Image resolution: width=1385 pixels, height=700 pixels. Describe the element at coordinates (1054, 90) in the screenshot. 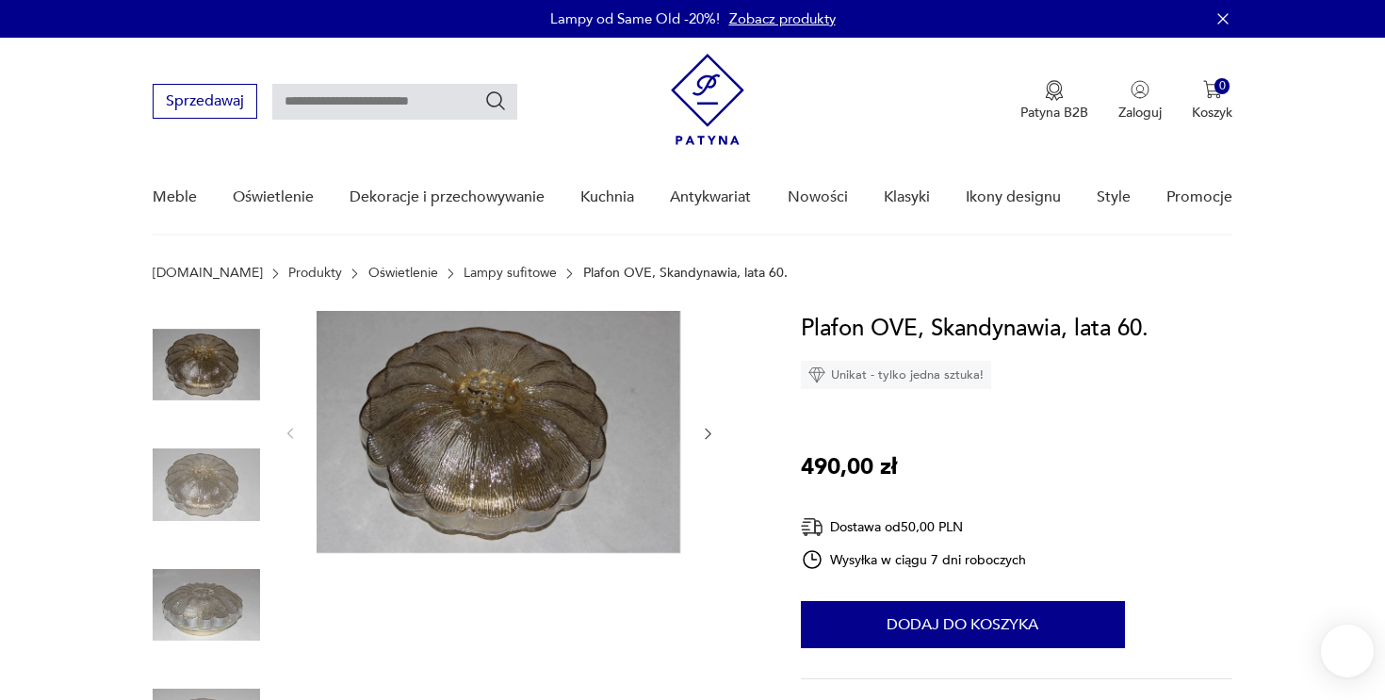

I see `img: Ikona medalu` at that location.